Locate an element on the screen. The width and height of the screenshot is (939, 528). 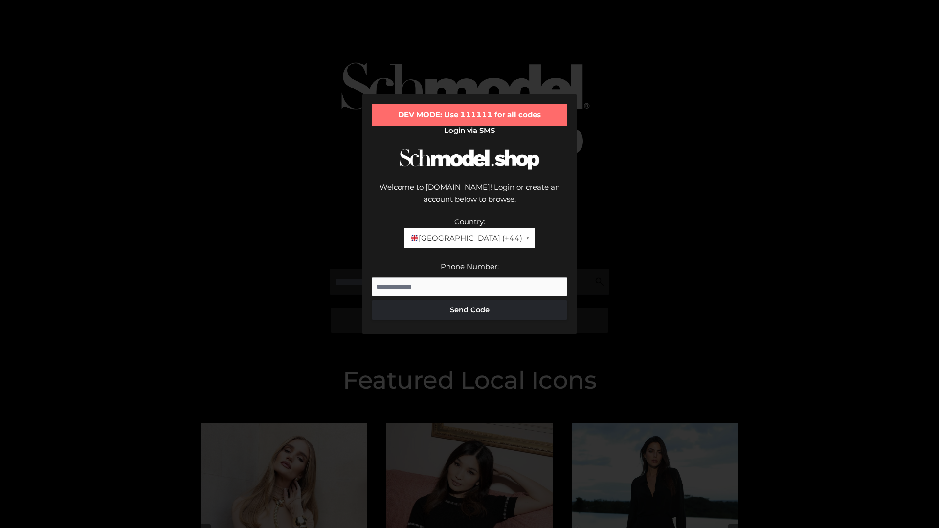
label: Phone Number: is located at coordinates (469, 266).